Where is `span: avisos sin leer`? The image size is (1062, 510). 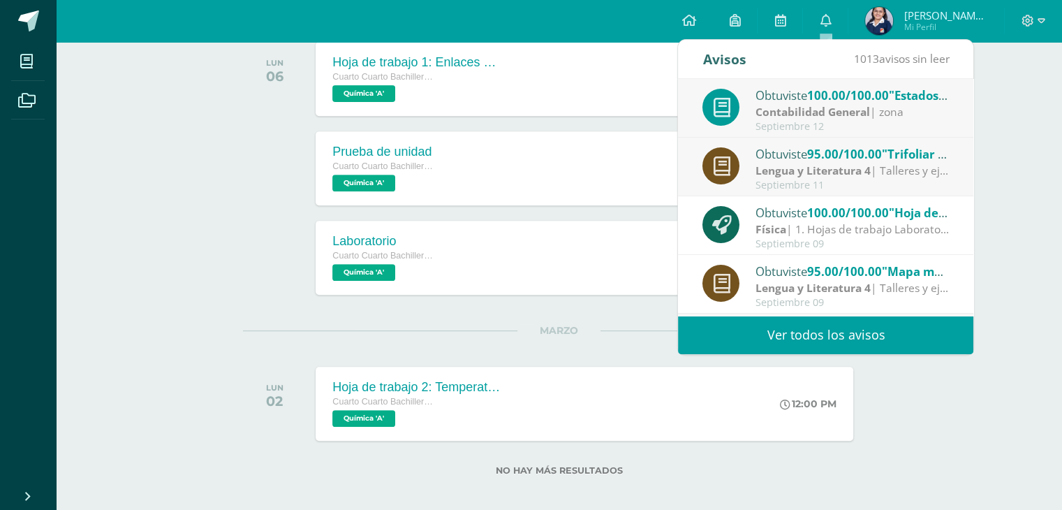 span: avisos sin leer is located at coordinates (901, 59).